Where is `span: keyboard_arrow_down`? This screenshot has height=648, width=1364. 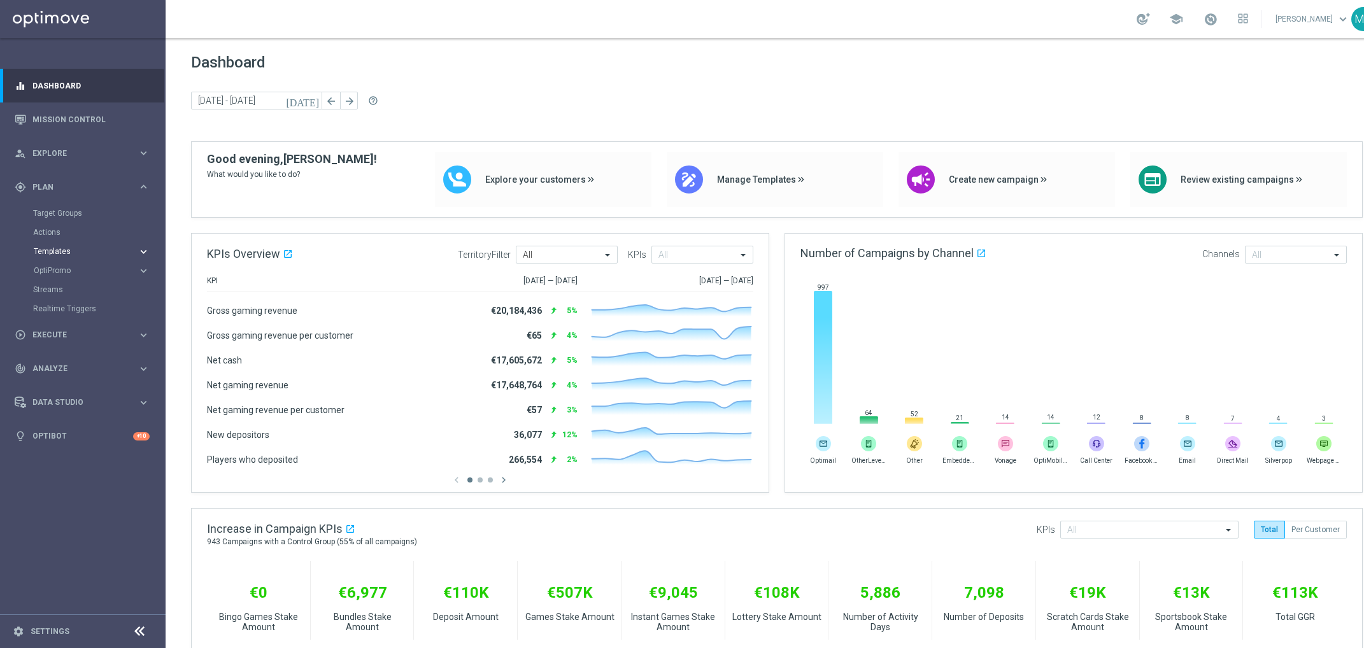 span: keyboard_arrow_down is located at coordinates (1343, 19).